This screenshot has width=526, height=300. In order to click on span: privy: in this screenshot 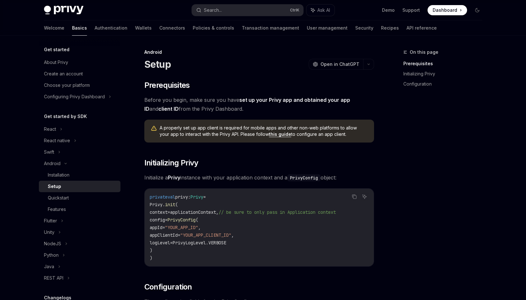, I will do `click(183, 197)`.